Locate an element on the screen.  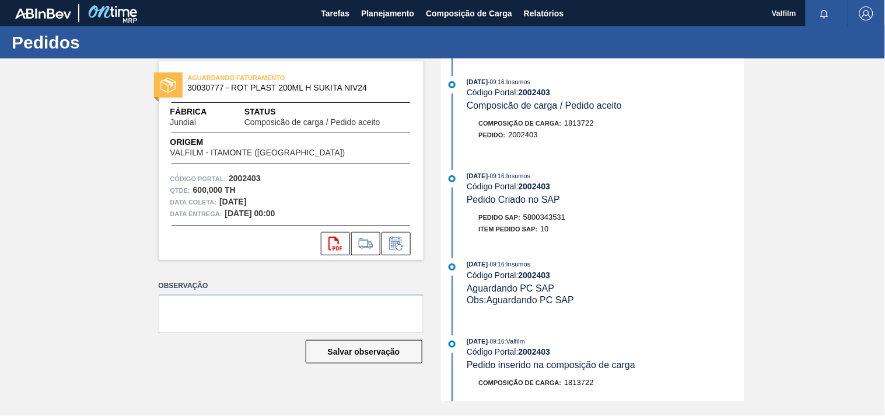
img: Logout is located at coordinates (867, 13).